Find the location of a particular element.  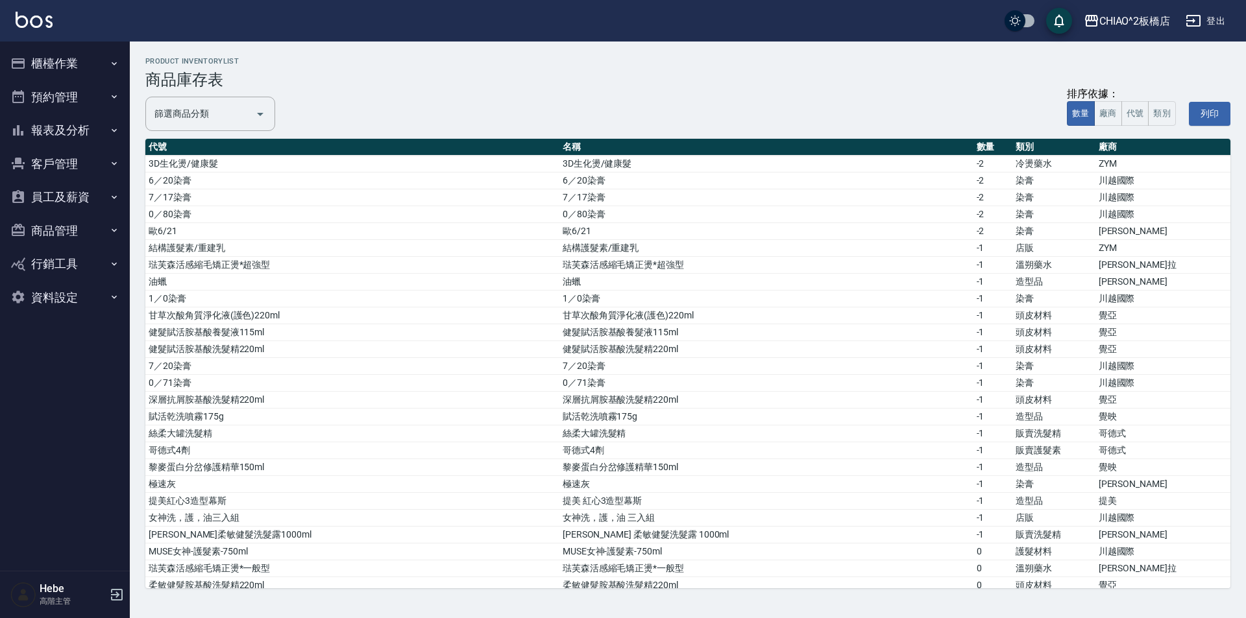

button: 廠商 is located at coordinates (1107, 114).